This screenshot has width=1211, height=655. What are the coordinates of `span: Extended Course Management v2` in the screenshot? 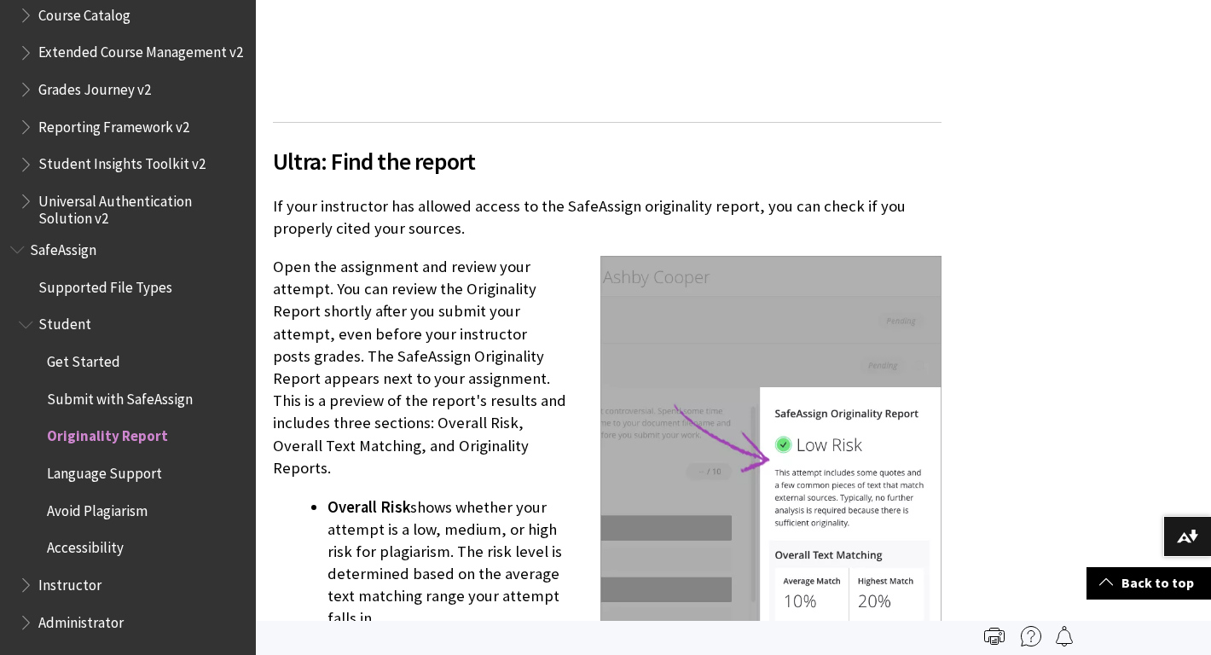 It's located at (141, 49).